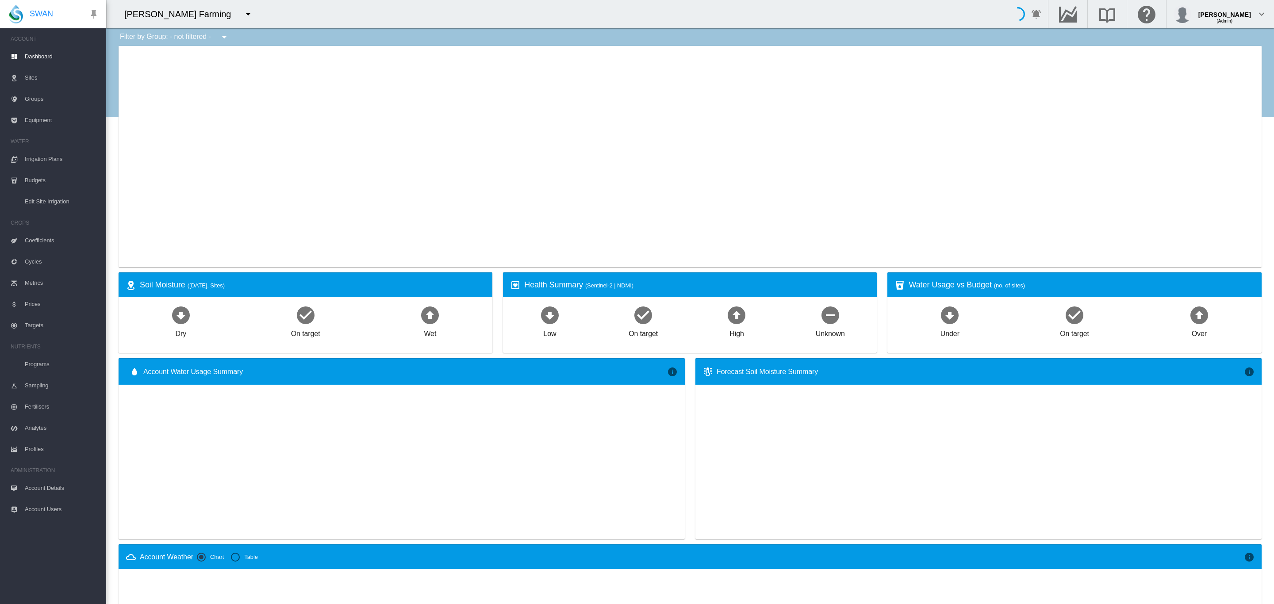 The width and height of the screenshot is (1274, 604). Describe the element at coordinates (62, 99) in the screenshot. I see `span: Groups` at that location.